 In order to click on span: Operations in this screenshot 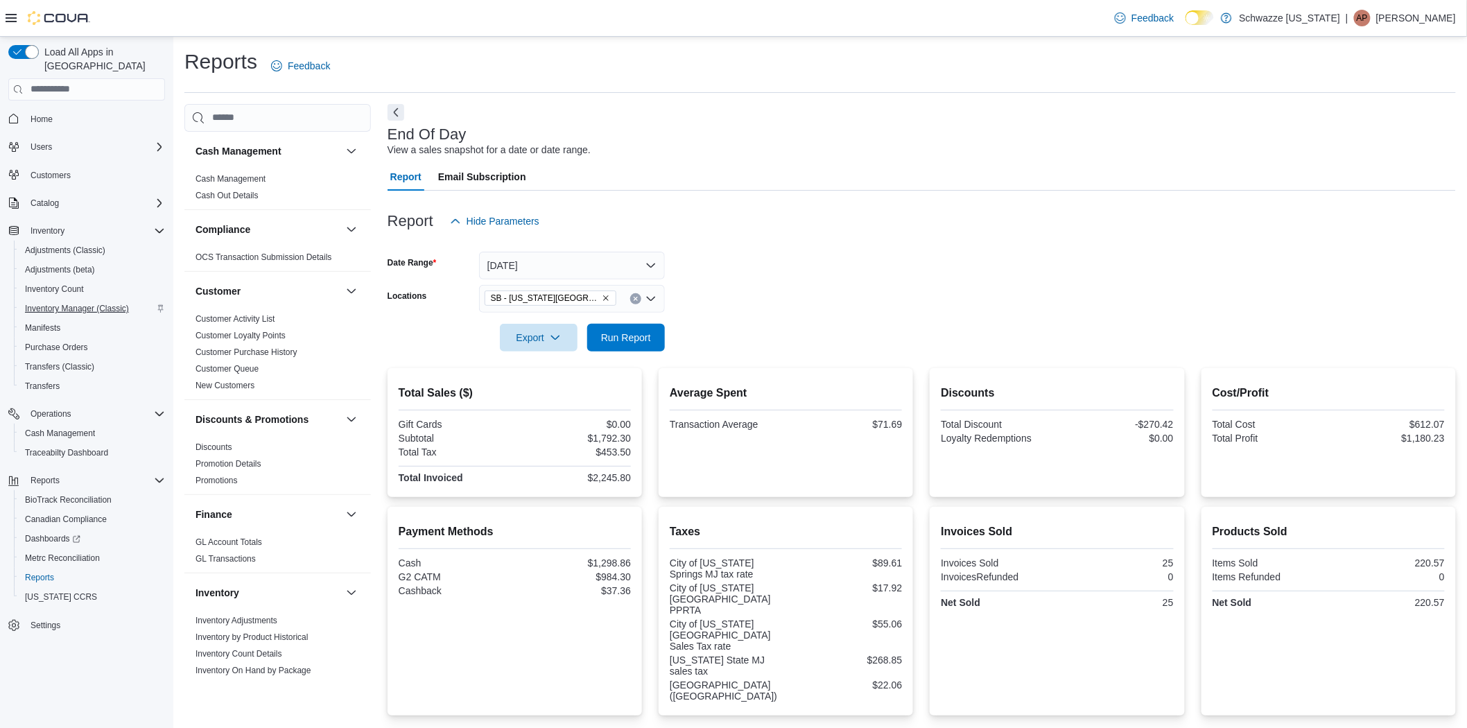, I will do `click(95, 414)`.